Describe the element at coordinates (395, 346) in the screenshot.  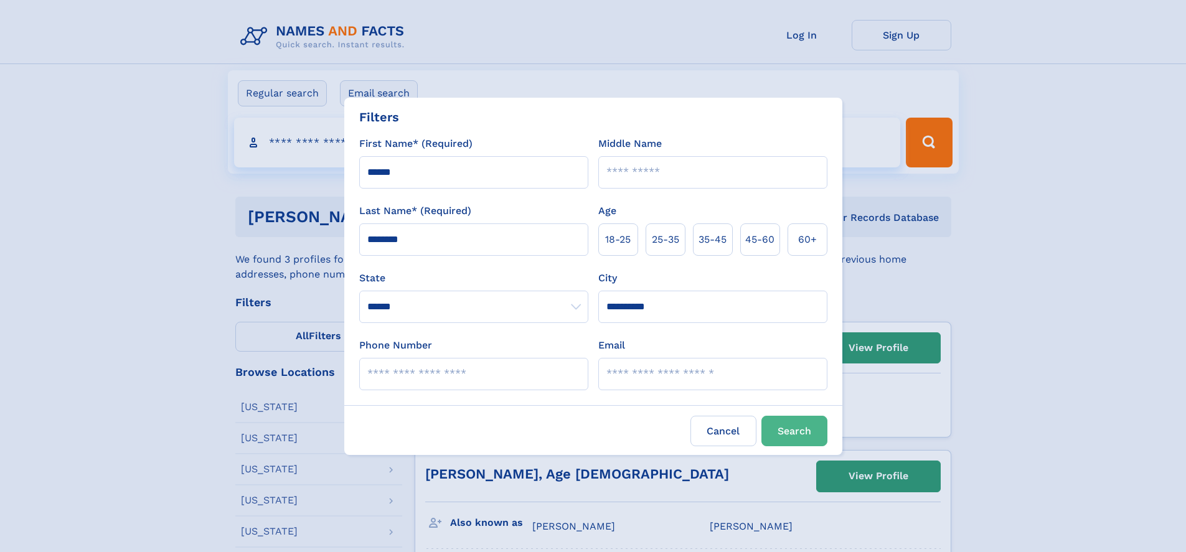
I see `label: Phone Number` at that location.